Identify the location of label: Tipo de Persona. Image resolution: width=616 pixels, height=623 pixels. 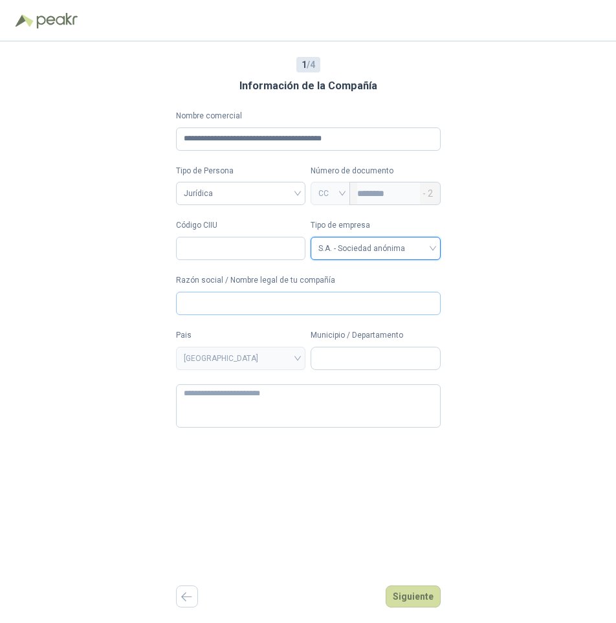
(241, 171).